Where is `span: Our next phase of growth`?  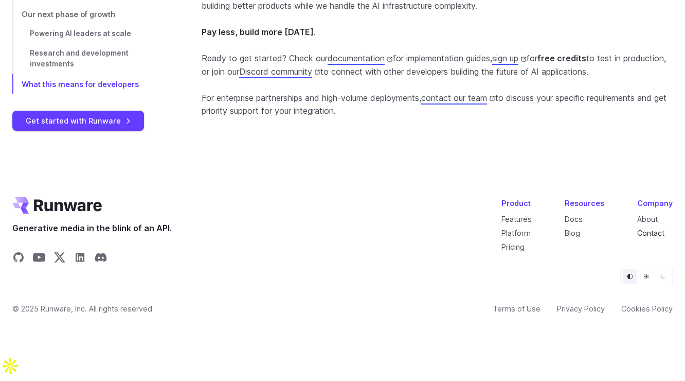
span: Our next phase of growth is located at coordinates (68, 14).